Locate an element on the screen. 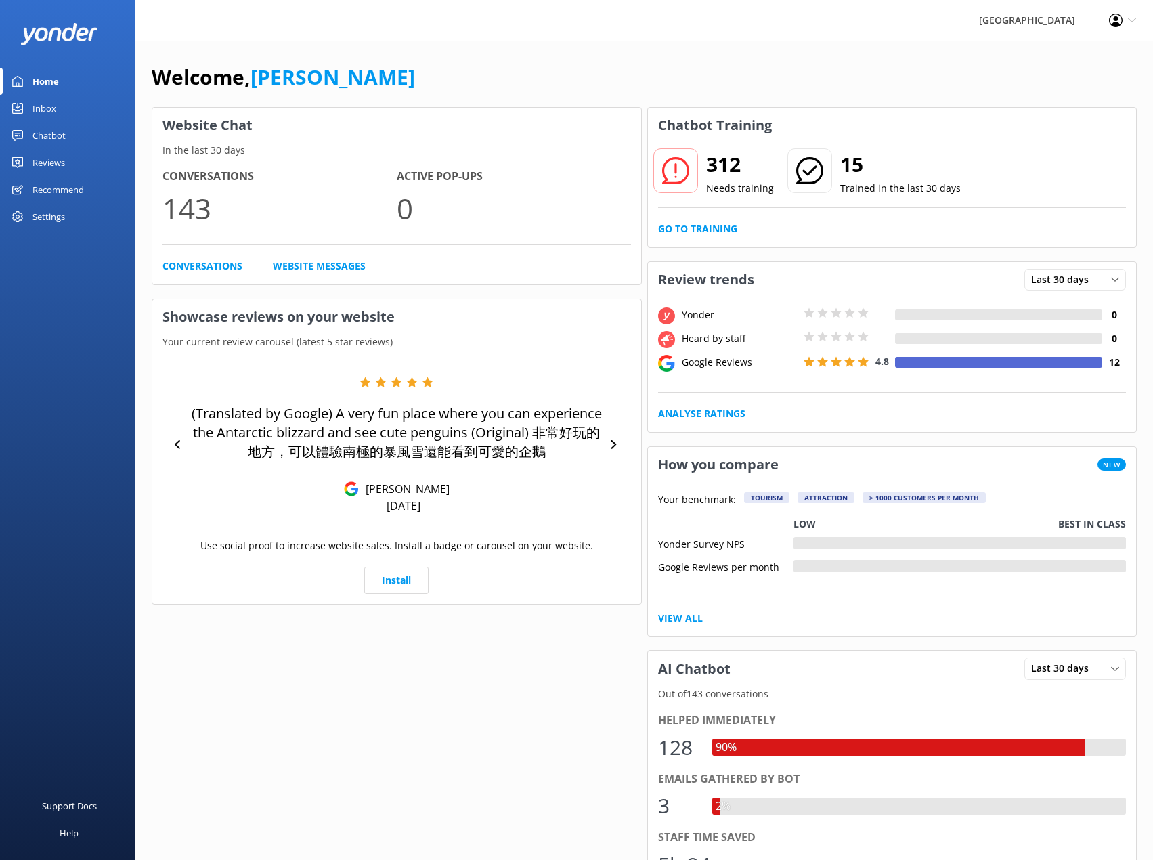 The image size is (1153, 860). h4: Conversations is located at coordinates (280, 177).